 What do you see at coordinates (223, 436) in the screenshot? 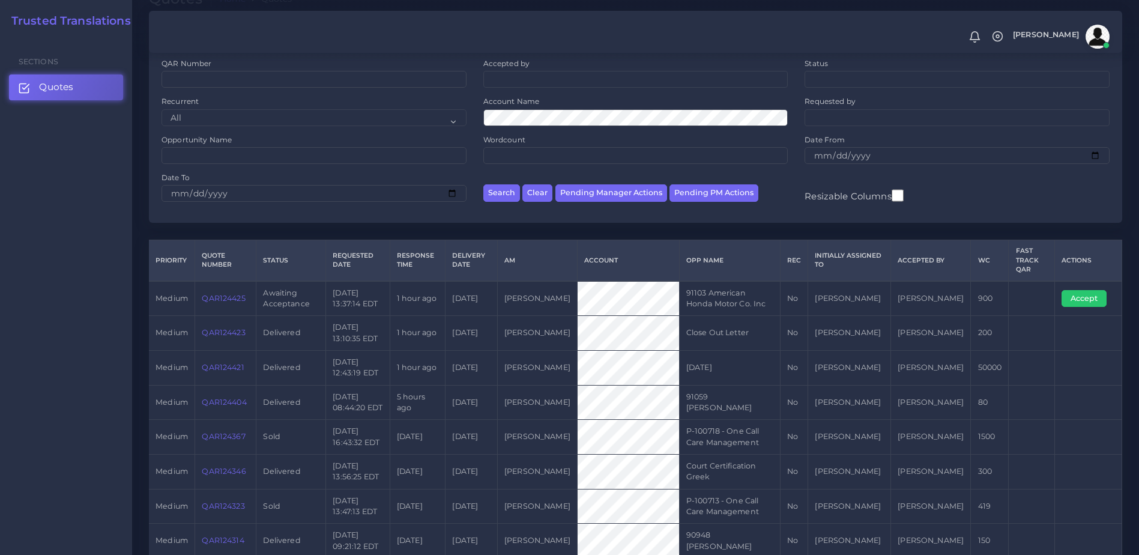
I see `a: QAR124367` at bounding box center [223, 436].